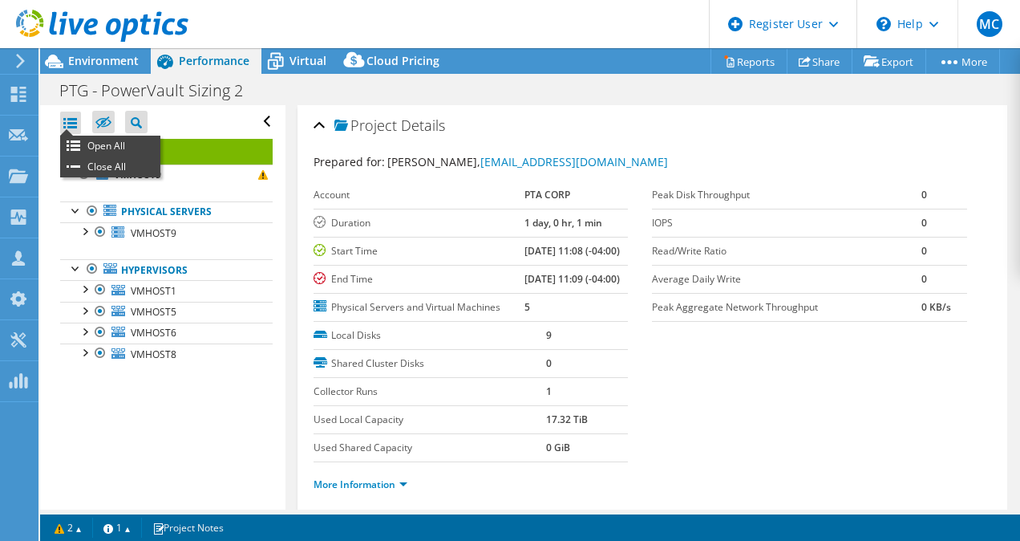 Image resolution: width=1020 pixels, height=541 pixels. What do you see at coordinates (166, 152) in the screenshot?
I see `a: Project` at bounding box center [166, 152].